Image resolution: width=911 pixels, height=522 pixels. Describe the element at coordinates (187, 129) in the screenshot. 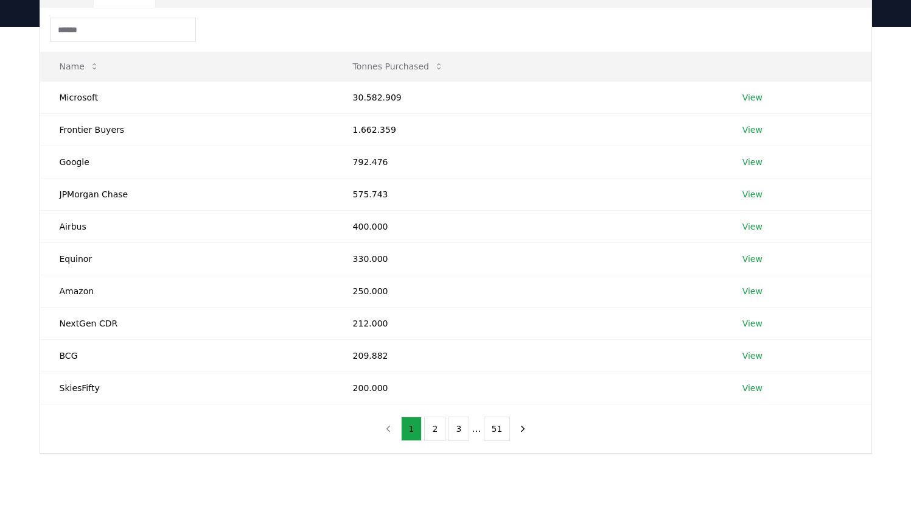

I see `td: Frontier Buyers` at that location.